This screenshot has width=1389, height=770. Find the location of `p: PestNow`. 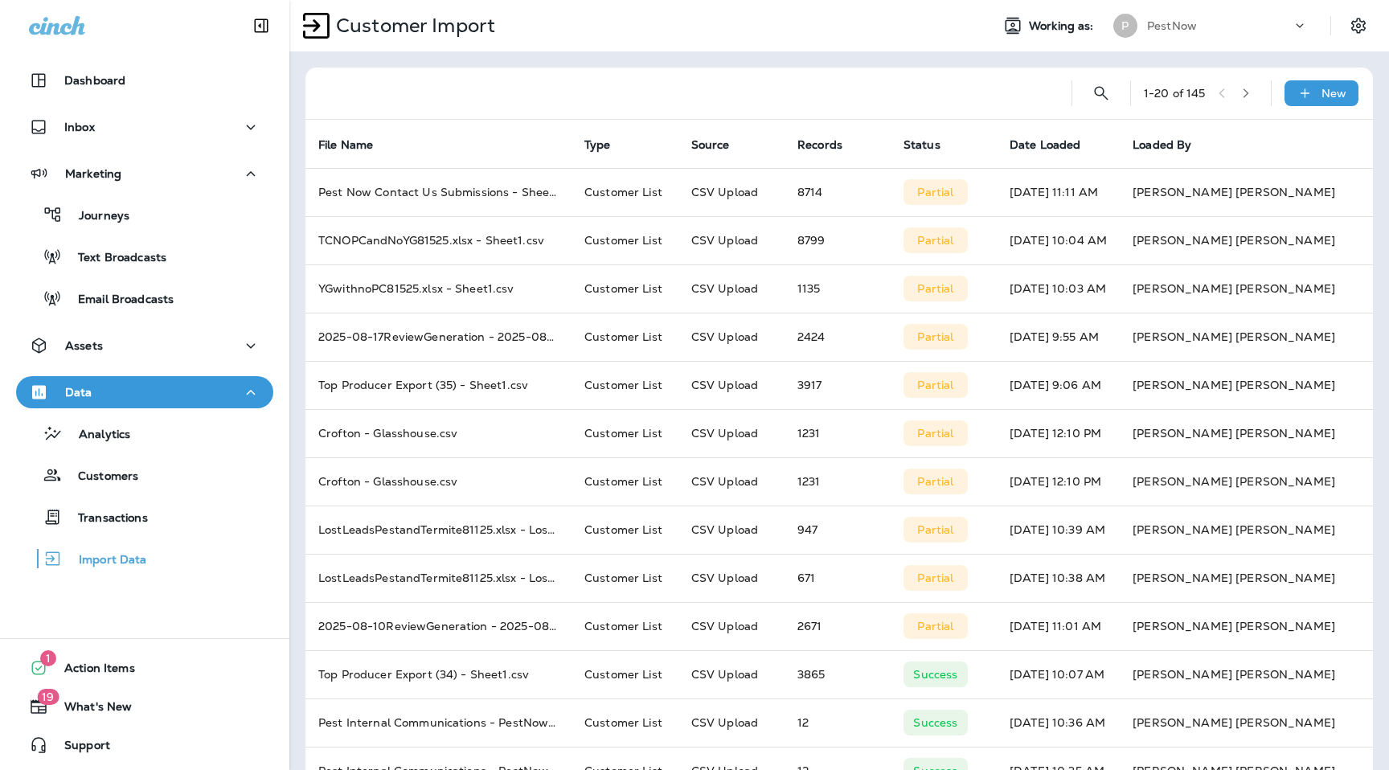

p: PestNow is located at coordinates (1172, 26).